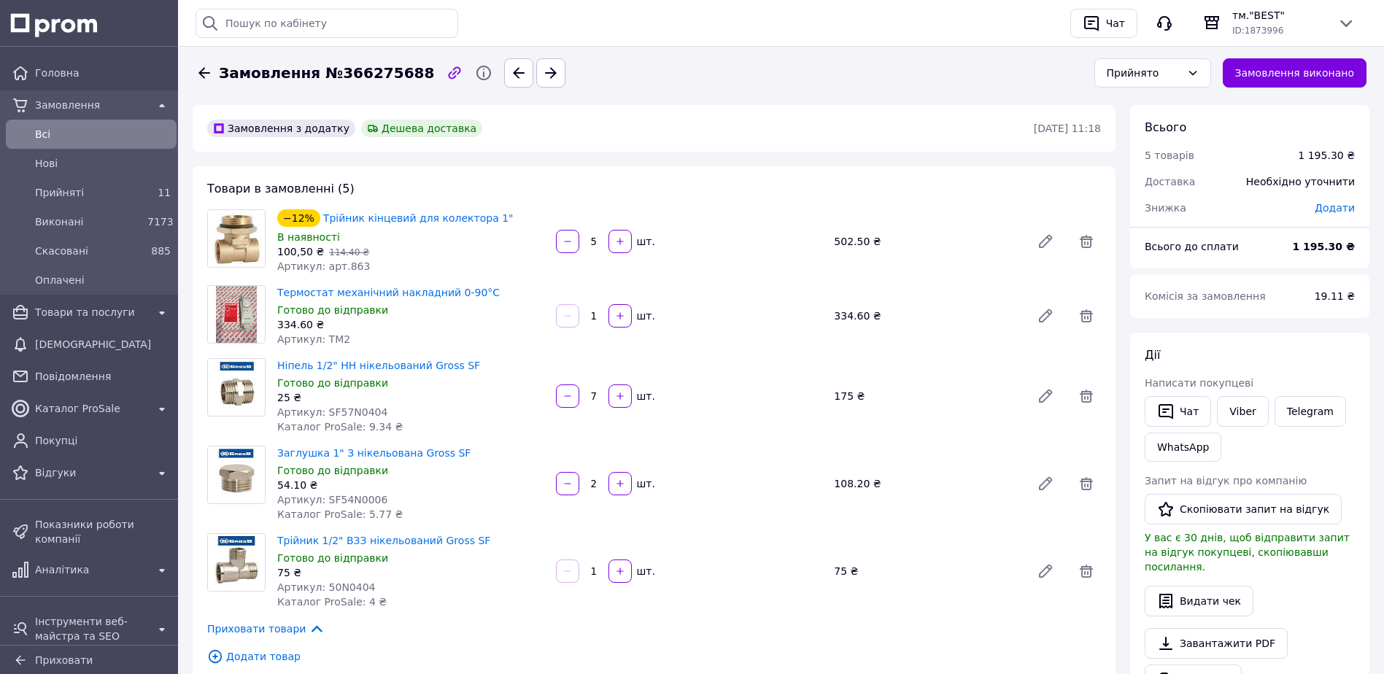  I want to click on a: Ніпель 1/2" НН нікельований Gross SF, so click(379, 365).